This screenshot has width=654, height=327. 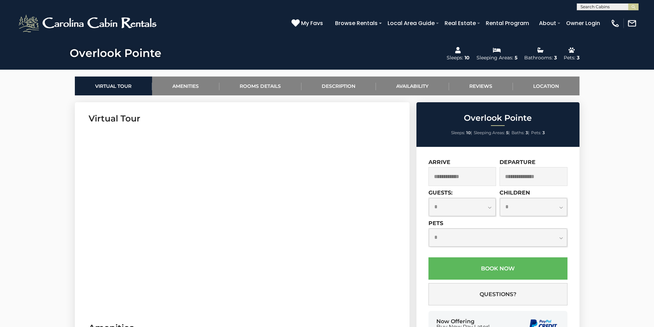 What do you see at coordinates (481, 86) in the screenshot?
I see `a: Reviews` at bounding box center [481, 86].